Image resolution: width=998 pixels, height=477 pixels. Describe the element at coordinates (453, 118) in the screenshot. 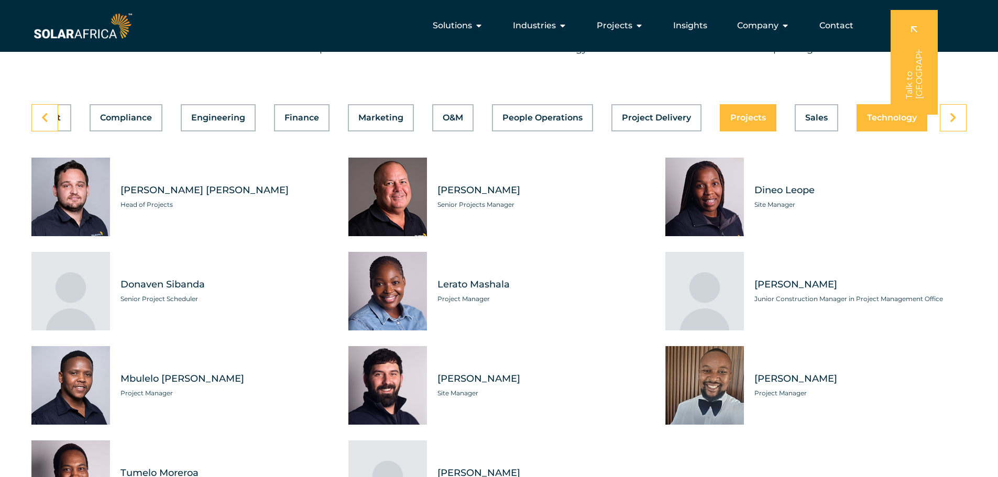

I see `span: O&M` at that location.